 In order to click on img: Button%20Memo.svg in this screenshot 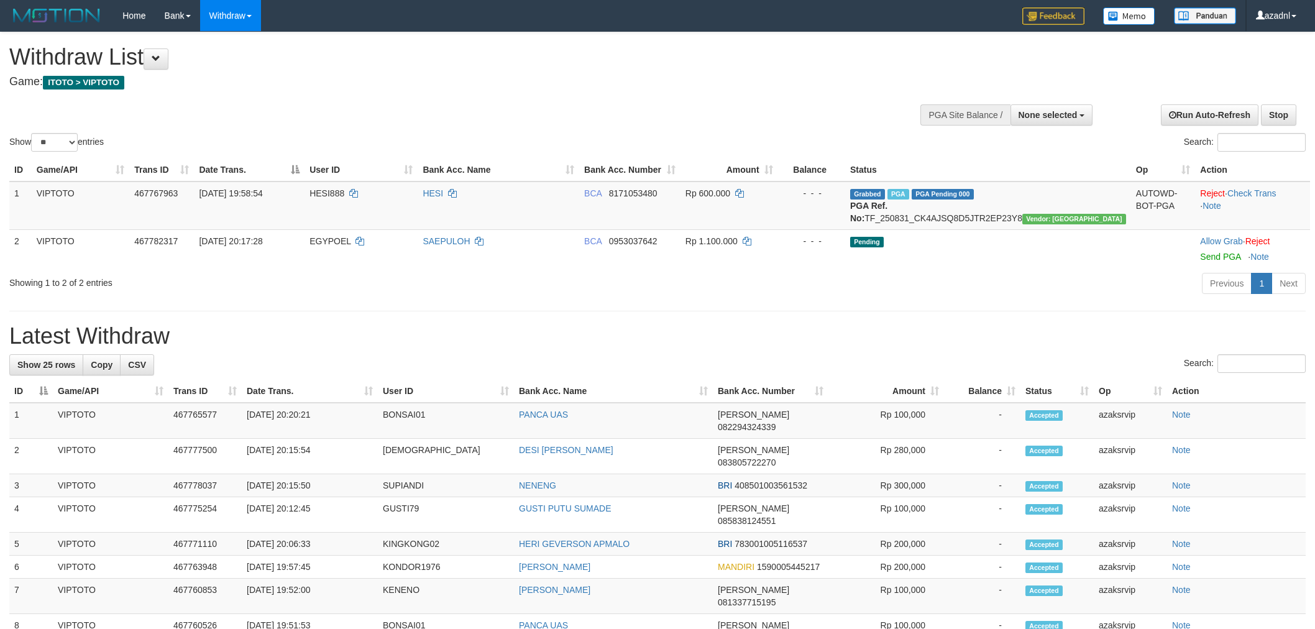, I will do `click(1130, 16)`.